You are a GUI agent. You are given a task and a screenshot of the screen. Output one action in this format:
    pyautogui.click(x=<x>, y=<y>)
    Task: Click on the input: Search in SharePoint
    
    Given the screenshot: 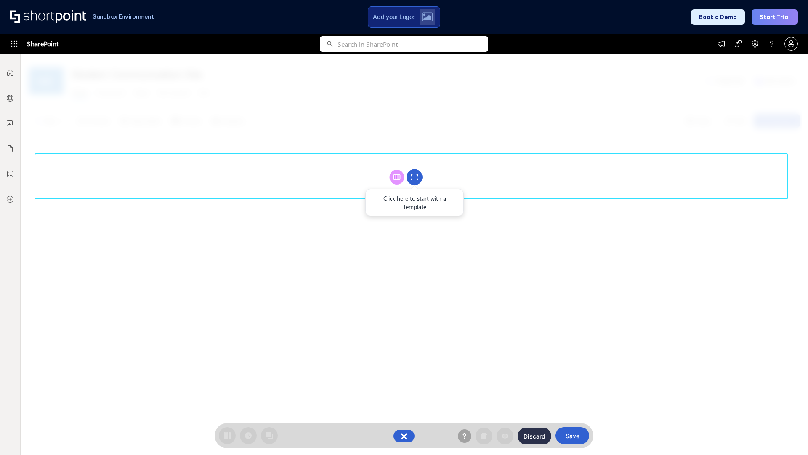 What is the action you would take?
    pyautogui.click(x=413, y=44)
    